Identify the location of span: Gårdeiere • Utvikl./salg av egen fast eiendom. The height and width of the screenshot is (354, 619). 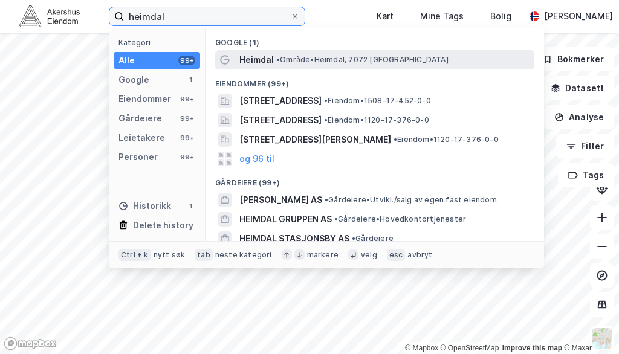
(411, 200).